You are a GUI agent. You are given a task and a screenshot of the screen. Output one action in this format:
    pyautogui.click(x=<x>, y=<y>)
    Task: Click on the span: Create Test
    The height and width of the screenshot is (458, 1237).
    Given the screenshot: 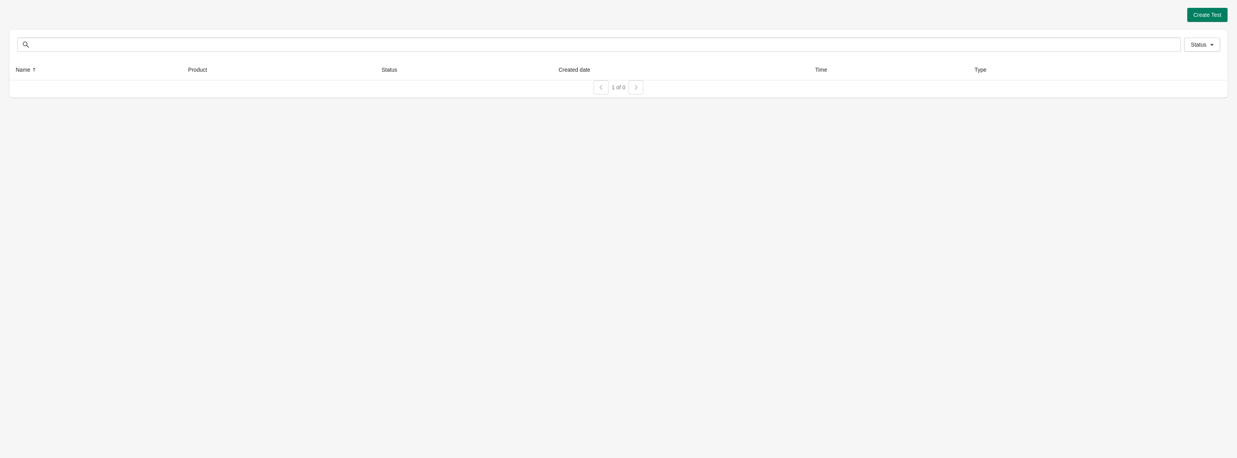 What is the action you would take?
    pyautogui.click(x=1208, y=15)
    